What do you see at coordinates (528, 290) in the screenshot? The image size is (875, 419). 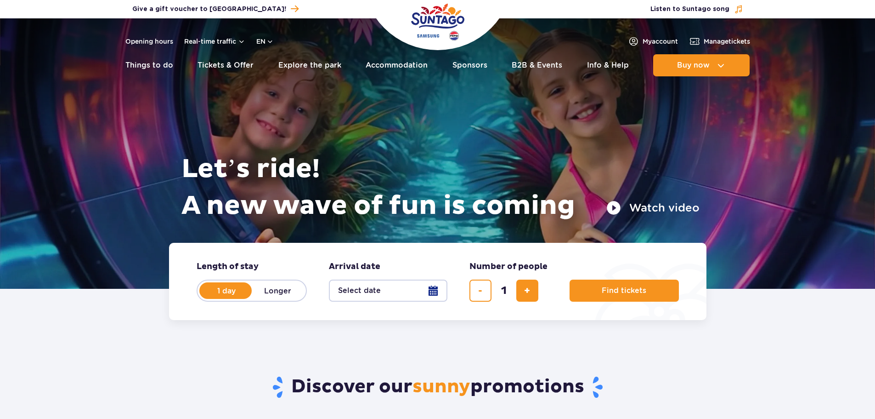 I see `button: add ticket` at bounding box center [528, 290].